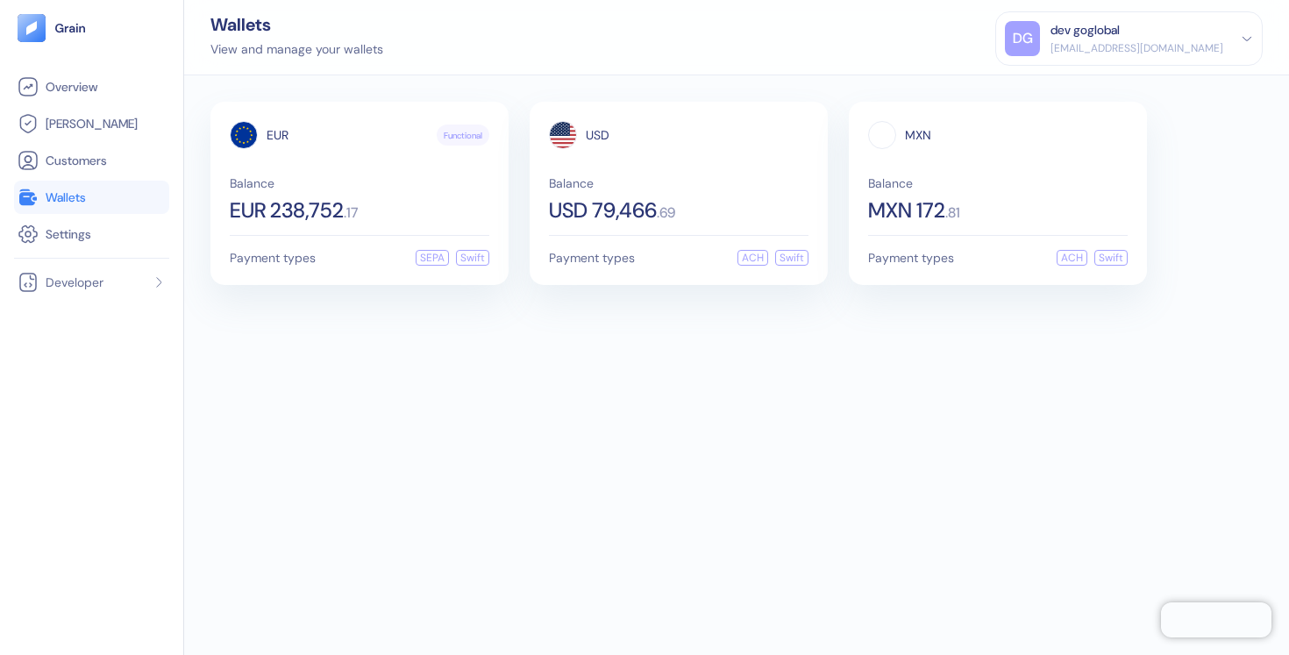 The image size is (1289, 655). I want to click on a: Customers, so click(91, 161).